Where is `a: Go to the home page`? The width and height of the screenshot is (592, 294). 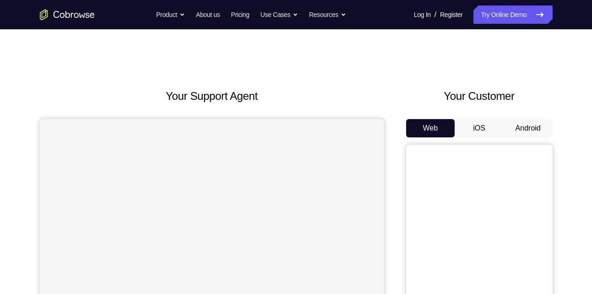 a: Go to the home page is located at coordinates (67, 15).